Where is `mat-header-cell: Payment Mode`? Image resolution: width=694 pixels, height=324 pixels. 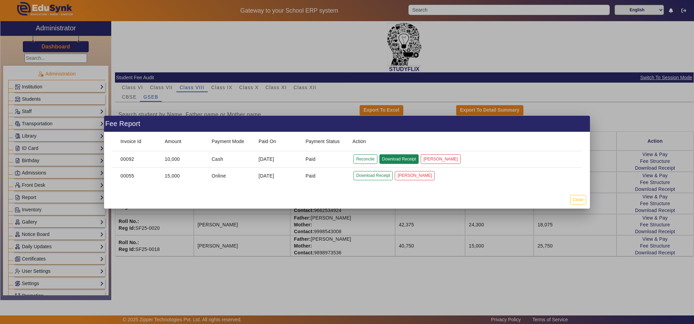
mat-header-cell: Payment Mode is located at coordinates (230, 142).